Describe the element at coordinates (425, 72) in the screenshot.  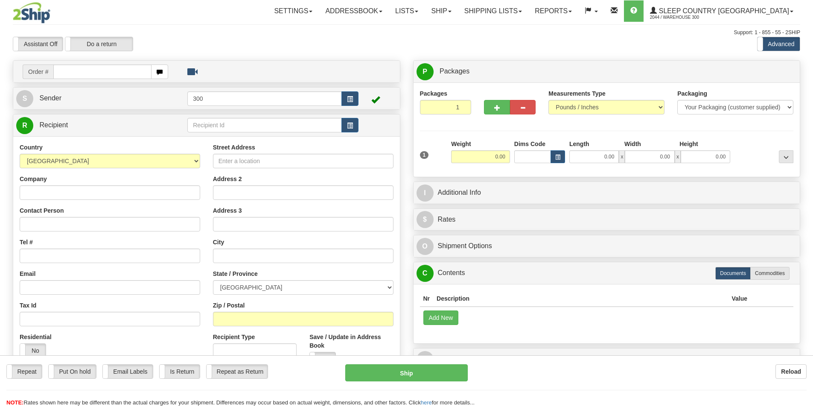
I see `span: P` at that location.